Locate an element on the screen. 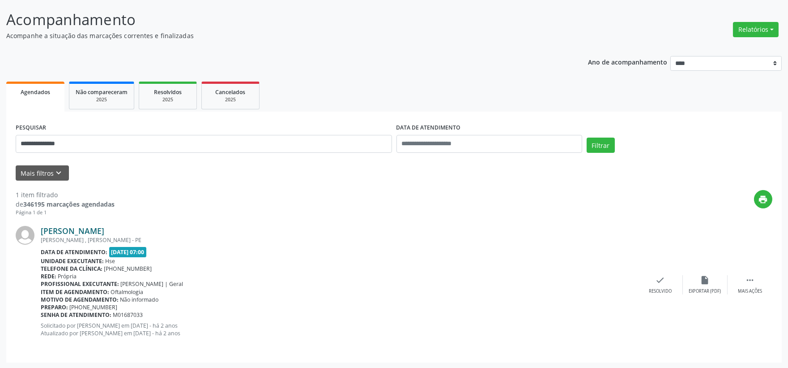  b: Motivo de agendamento: is located at coordinates (80, 299).